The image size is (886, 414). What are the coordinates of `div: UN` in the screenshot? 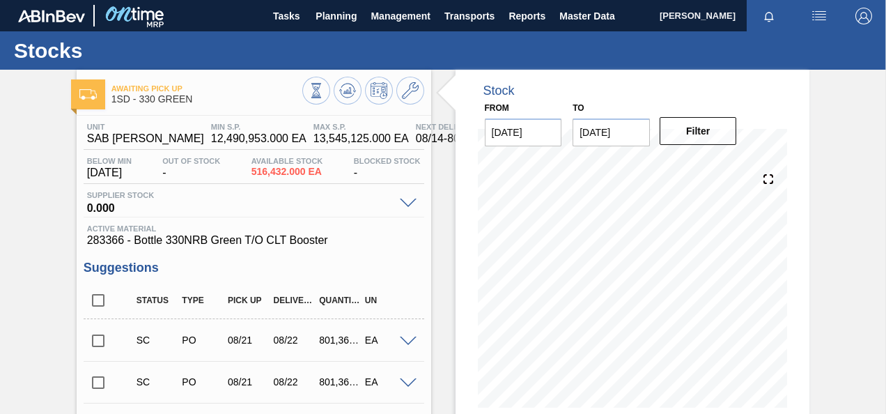 It's located at (386, 300).